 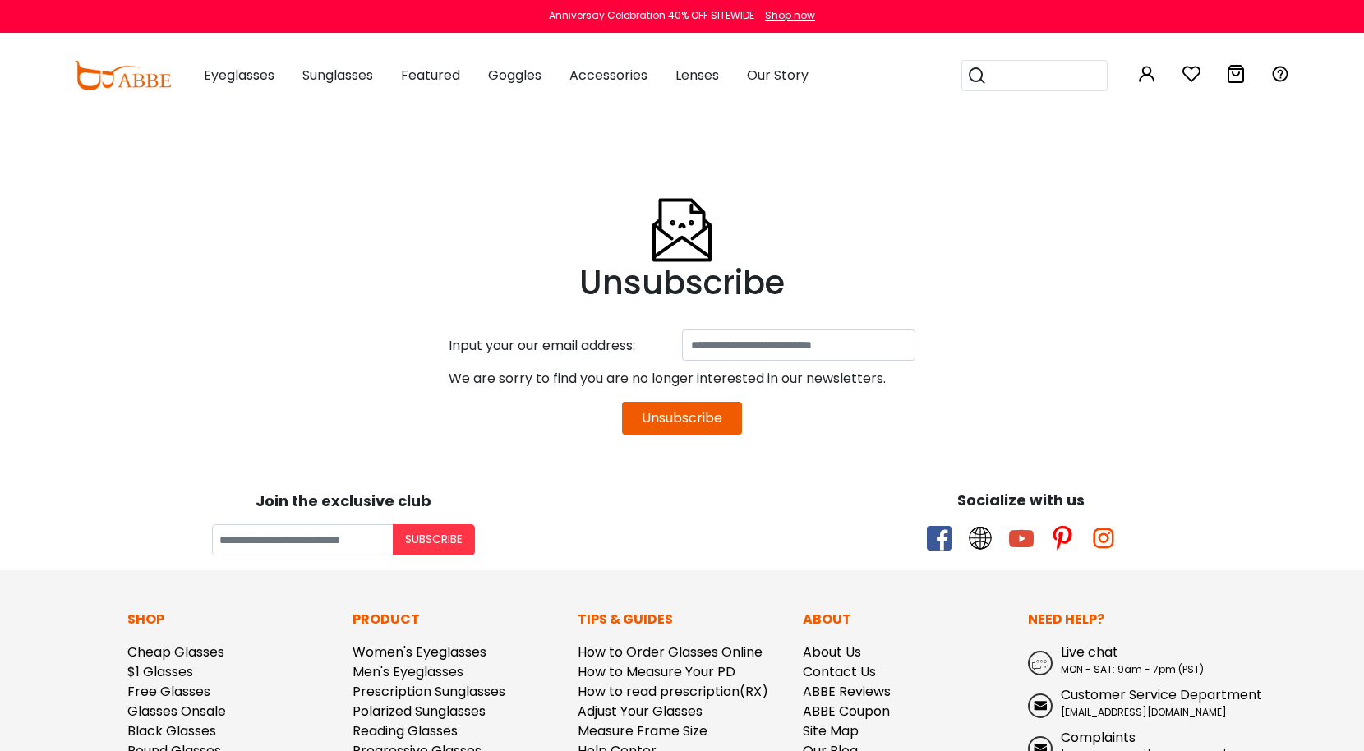 What do you see at coordinates (1104, 538) in the screenshot?
I see `span: instagram` at bounding box center [1104, 538].